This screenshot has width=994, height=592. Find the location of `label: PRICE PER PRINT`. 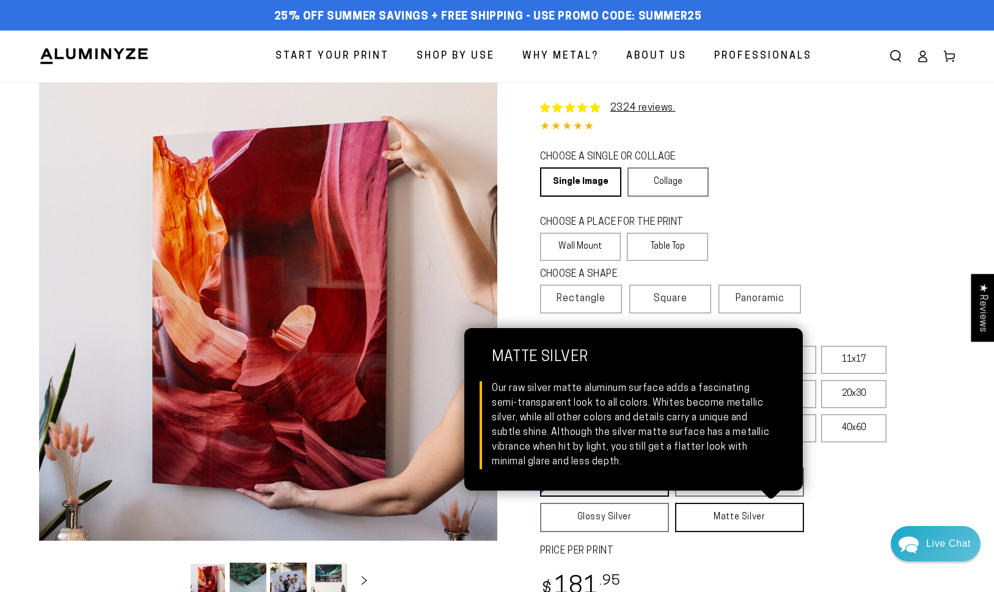

label: PRICE PER PRINT is located at coordinates (748, 551).